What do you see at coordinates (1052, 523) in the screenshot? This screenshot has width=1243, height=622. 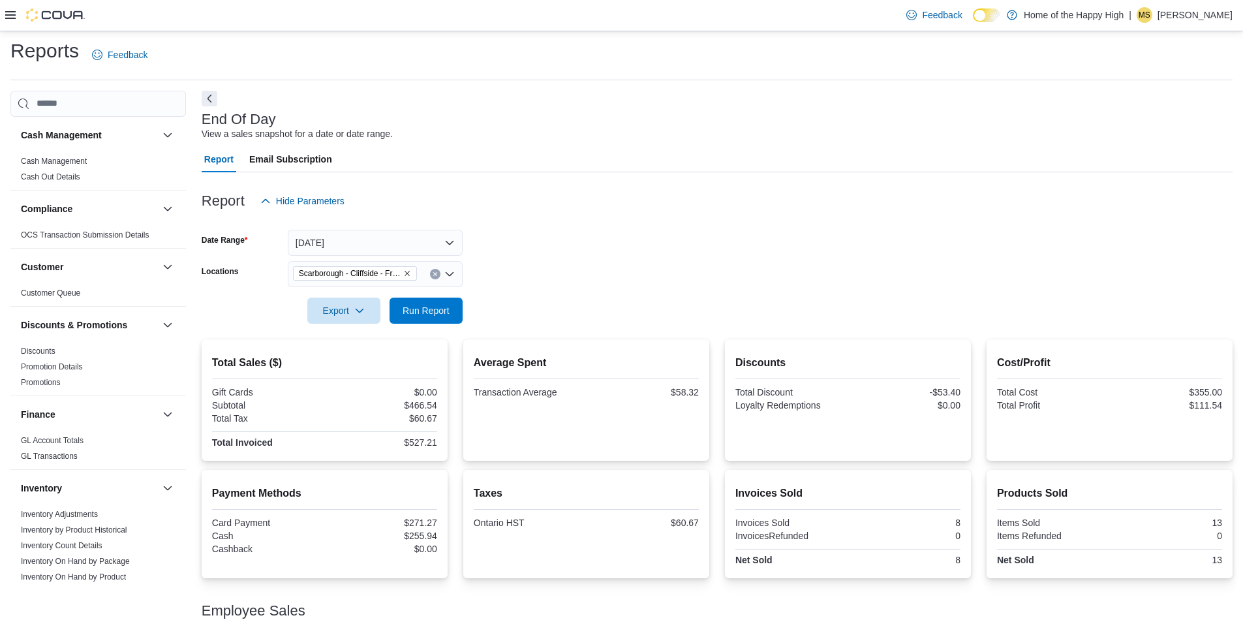 I see `div: Items Sold` at bounding box center [1052, 523].